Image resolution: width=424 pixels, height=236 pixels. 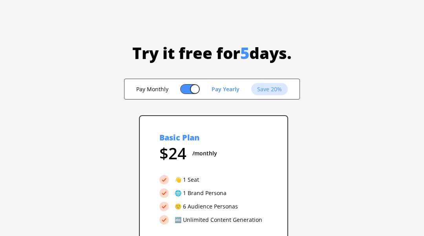 What do you see at coordinates (205, 153) in the screenshot?
I see `b: /monthly` at bounding box center [205, 153].